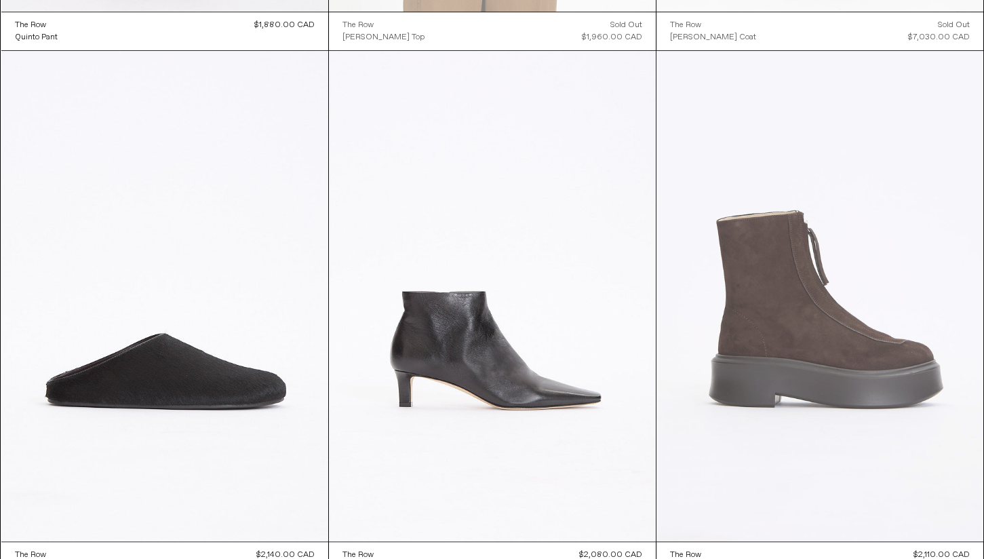 This screenshot has height=559, width=984. Describe the element at coordinates (939, 37) in the screenshot. I see `div: $7,030.00 CAD` at that location.